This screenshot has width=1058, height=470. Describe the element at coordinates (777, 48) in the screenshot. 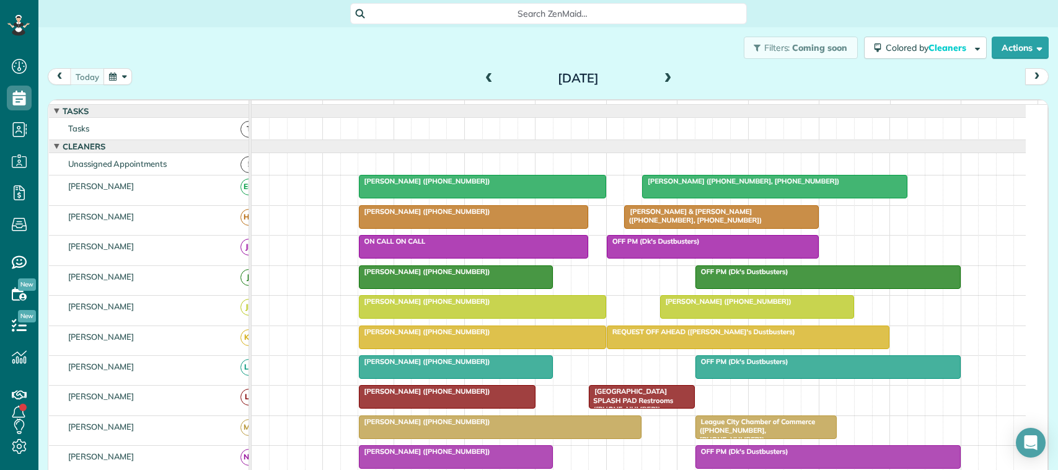

I see `span: Filters:` at that location.